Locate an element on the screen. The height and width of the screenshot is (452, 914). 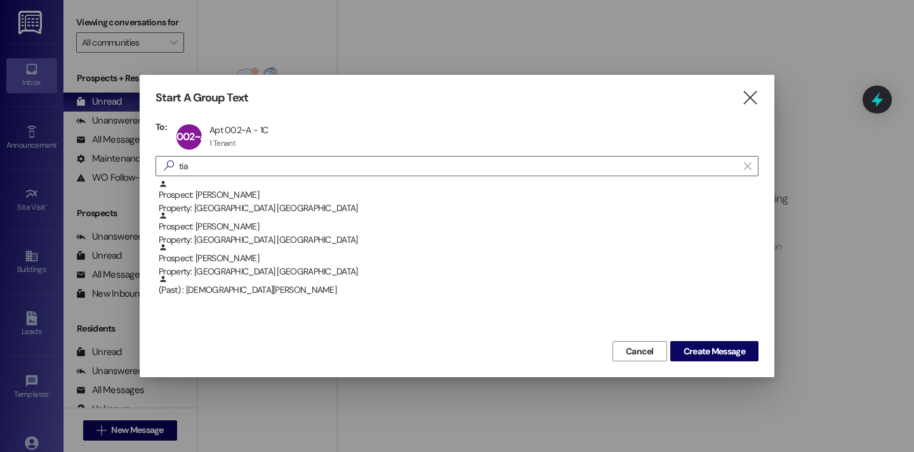
div: Apt 002~A - 1C is located at coordinates (239, 130).